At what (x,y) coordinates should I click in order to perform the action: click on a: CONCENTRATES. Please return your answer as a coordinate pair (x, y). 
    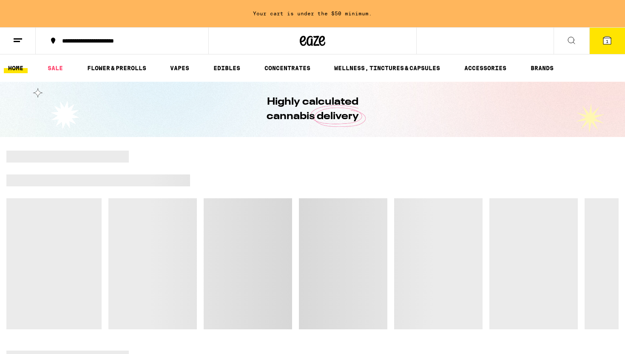
    Looking at the image, I should click on (287, 68).